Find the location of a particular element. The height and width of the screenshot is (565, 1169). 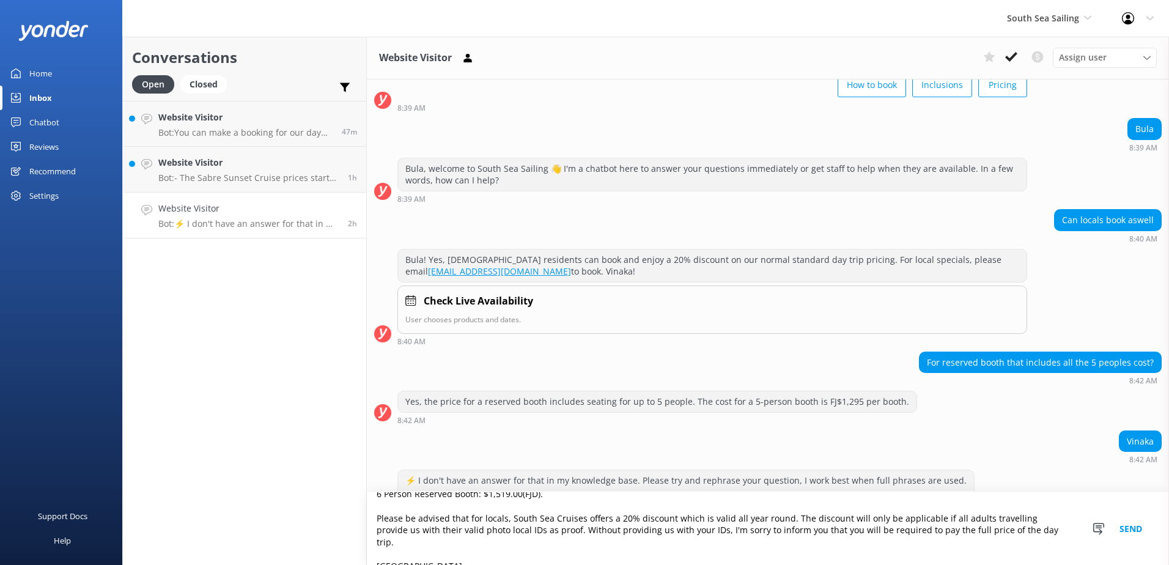

div: ⚡ I don't have an answer for that in my knowledge base. Please try and rephrase your question, I ... is located at coordinates (686, 481).